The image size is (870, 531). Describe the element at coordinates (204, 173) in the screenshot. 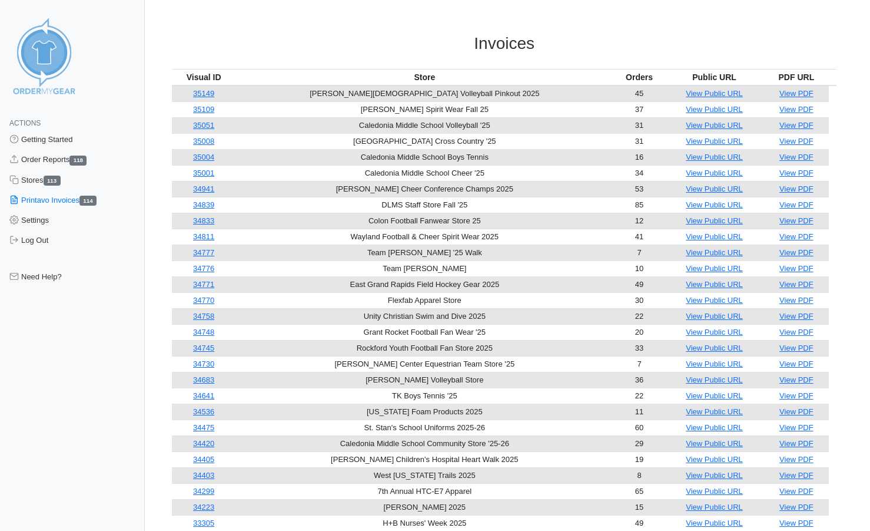

I see `a: 35001` at that location.